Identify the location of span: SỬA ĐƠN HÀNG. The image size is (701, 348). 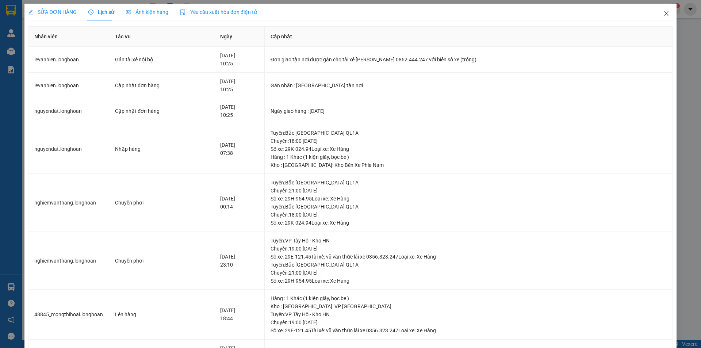
(52, 12).